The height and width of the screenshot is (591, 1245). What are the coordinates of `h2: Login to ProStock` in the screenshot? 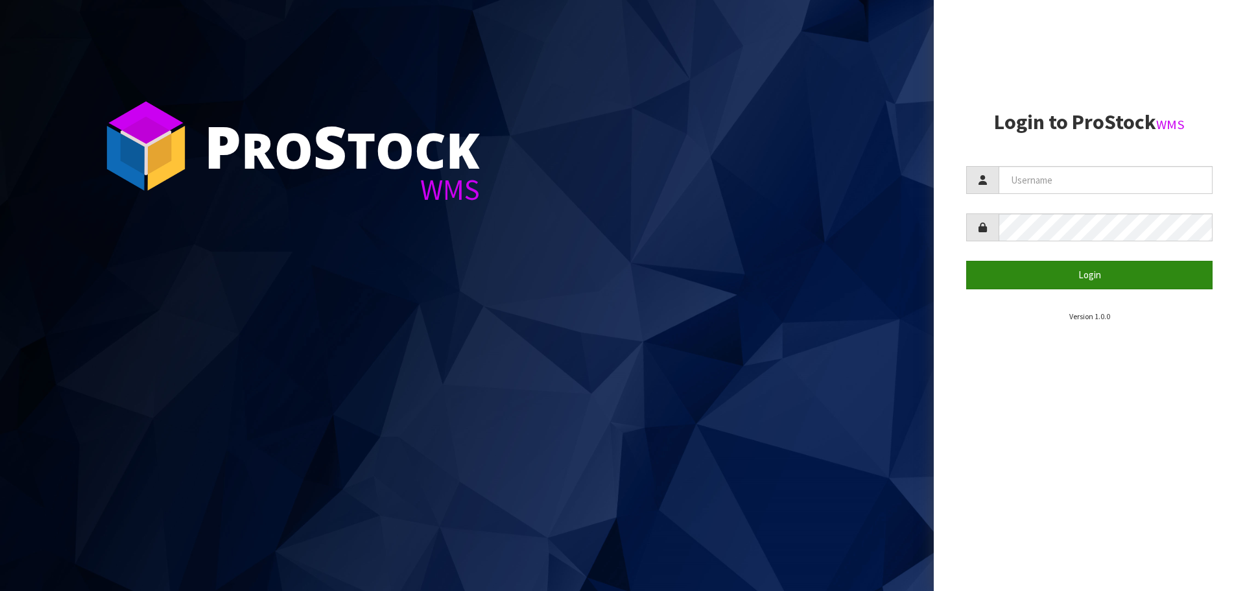 It's located at (1089, 122).